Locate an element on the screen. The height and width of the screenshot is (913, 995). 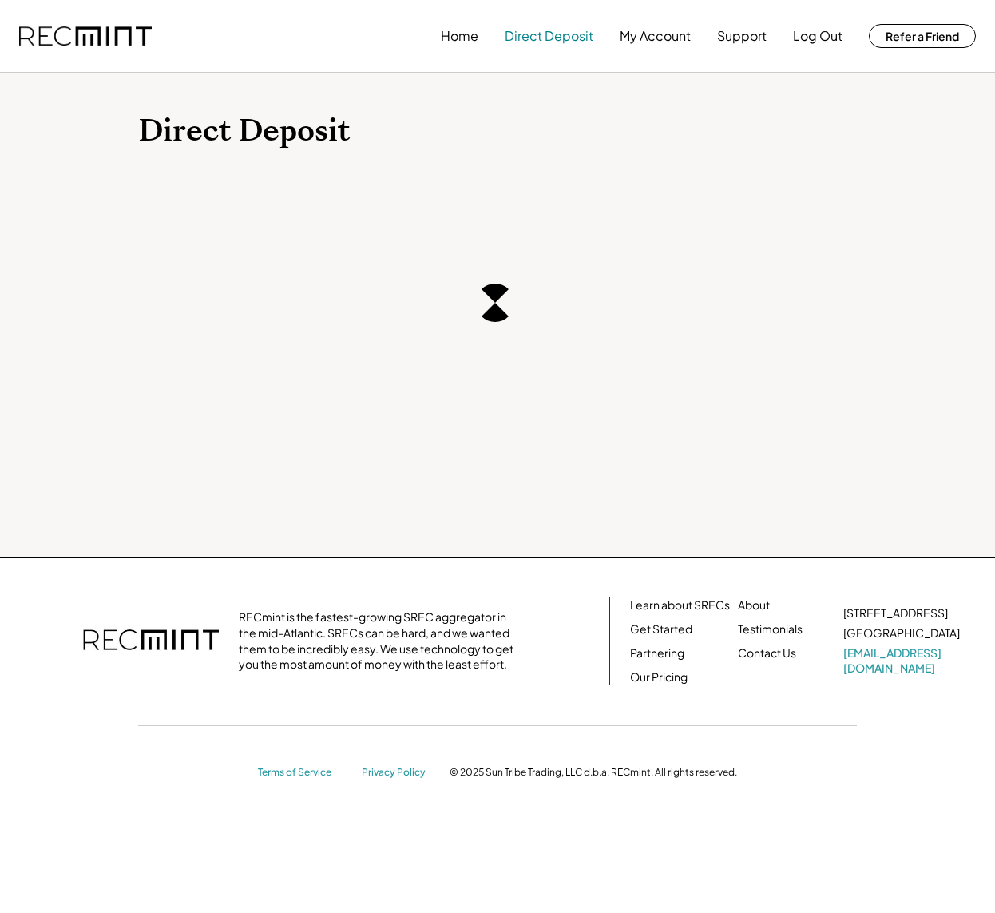
a: Get Started is located at coordinates (661, 629).